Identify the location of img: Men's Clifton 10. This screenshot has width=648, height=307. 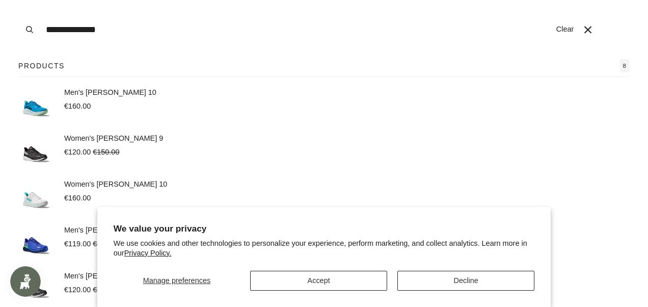
(36, 105).